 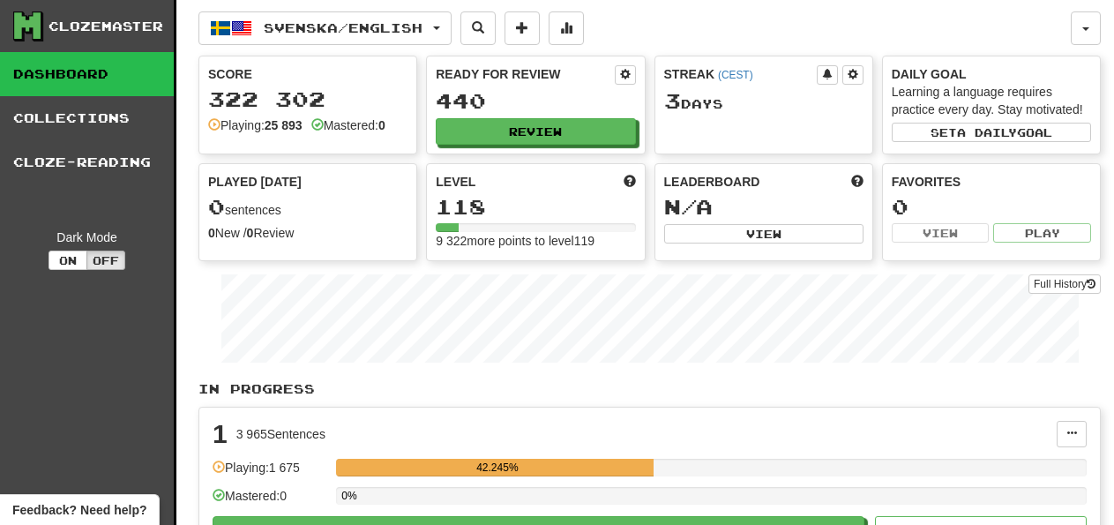 I want to click on span: N/A, so click(x=688, y=206).